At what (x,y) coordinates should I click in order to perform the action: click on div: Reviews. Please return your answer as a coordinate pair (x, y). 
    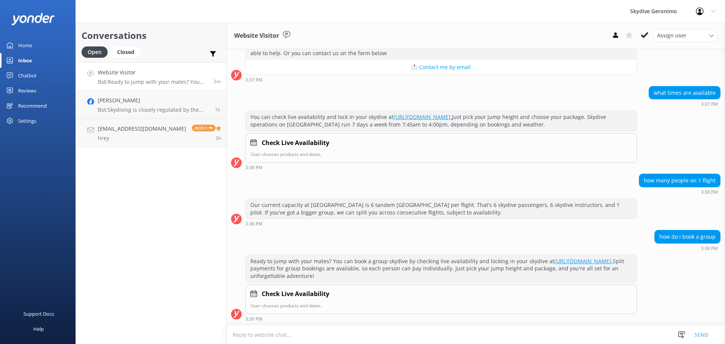
    Looking at the image, I should click on (27, 91).